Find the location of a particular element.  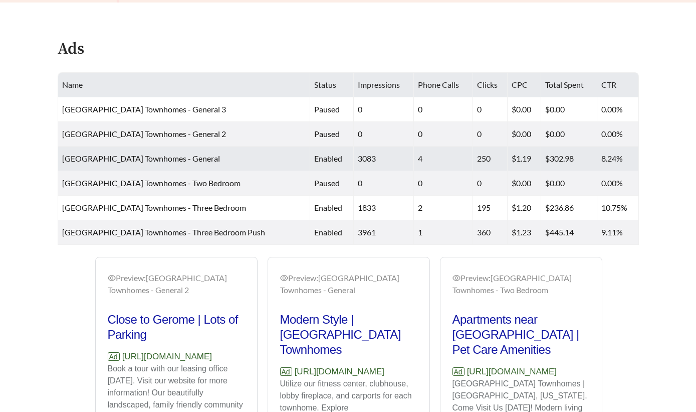

span: CTR is located at coordinates (609, 84).